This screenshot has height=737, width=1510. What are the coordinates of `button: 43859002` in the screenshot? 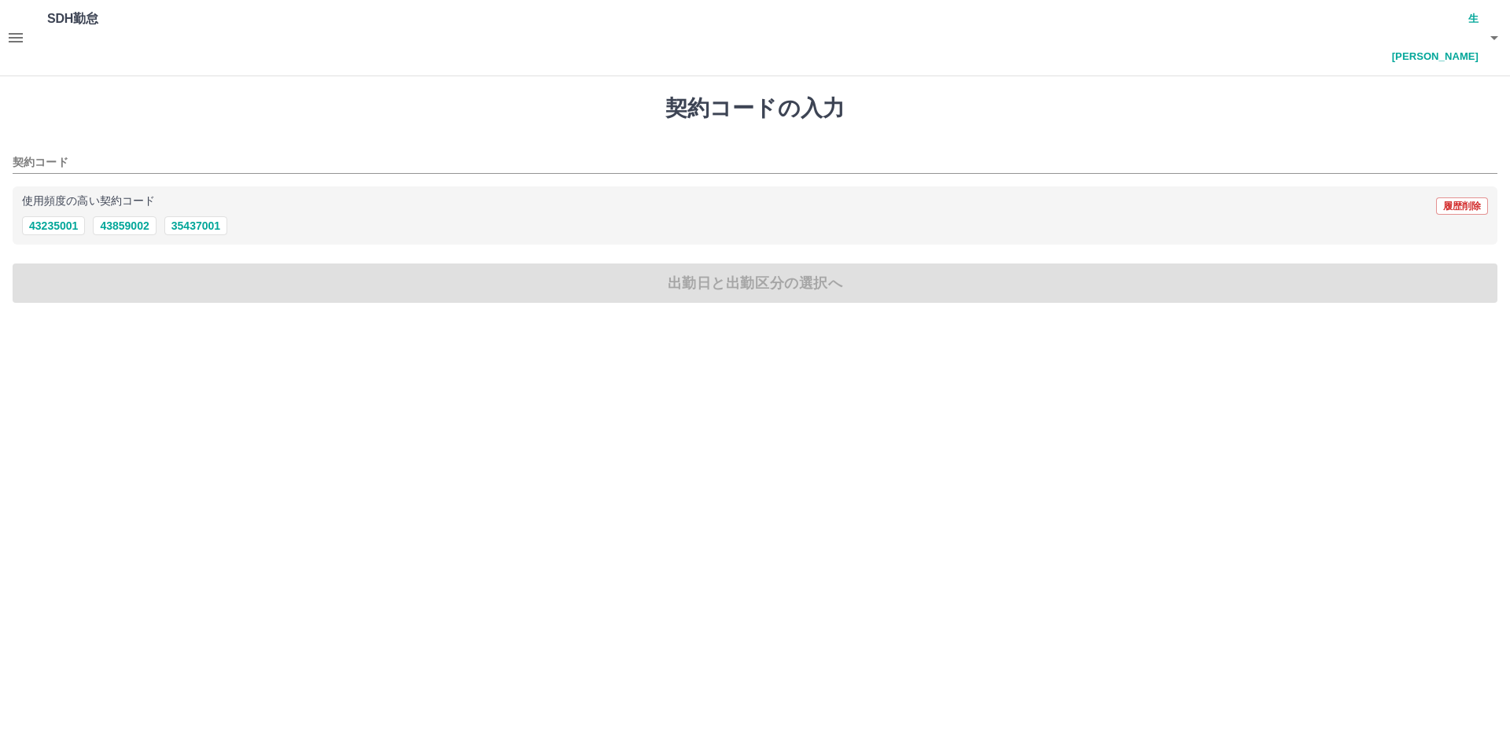 It's located at (124, 226).